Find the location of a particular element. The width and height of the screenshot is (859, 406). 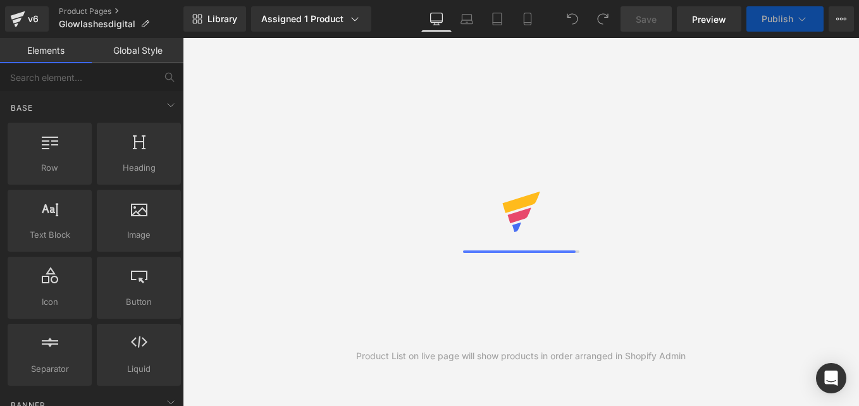

span: Preview is located at coordinates (709, 19).